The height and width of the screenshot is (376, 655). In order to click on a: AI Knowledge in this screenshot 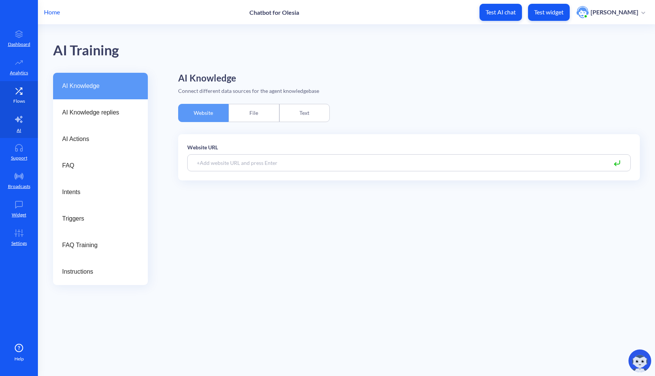, I will do `click(100, 86)`.